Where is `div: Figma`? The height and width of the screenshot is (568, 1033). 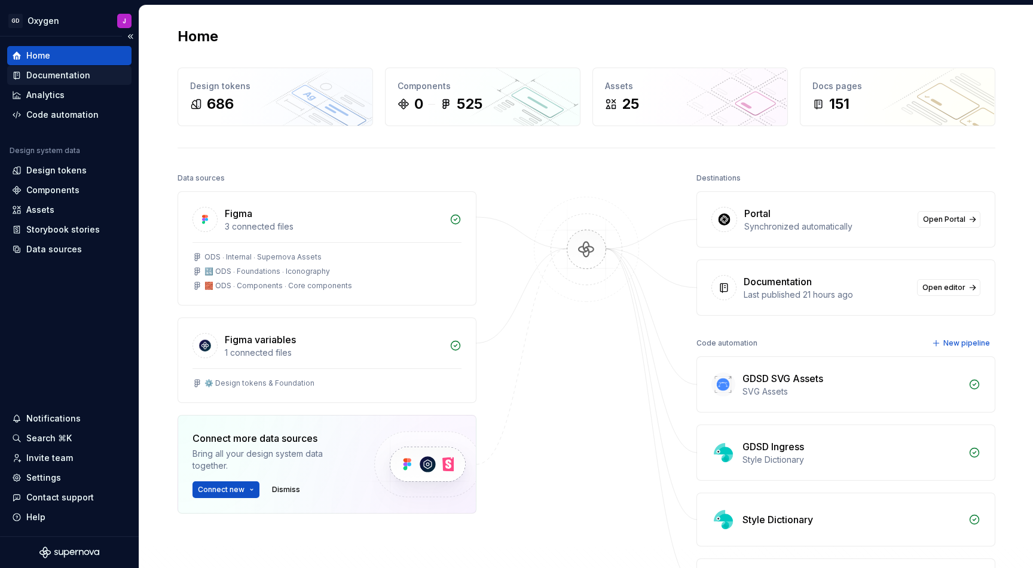 div: Figma is located at coordinates (239, 213).